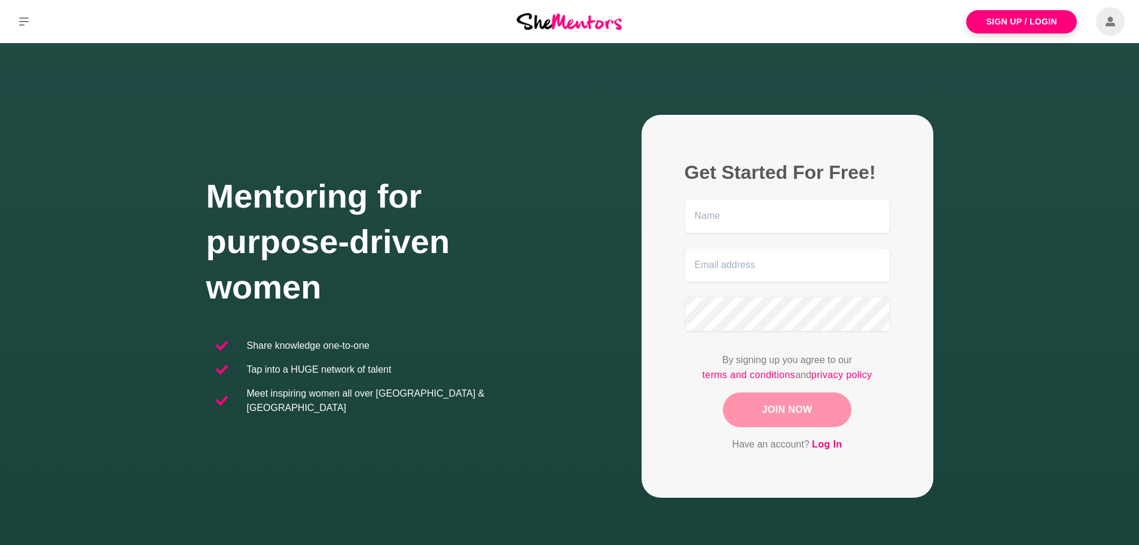 The image size is (1139, 545). Describe the element at coordinates (569, 21) in the screenshot. I see `img: She Mentors Logo` at that location.